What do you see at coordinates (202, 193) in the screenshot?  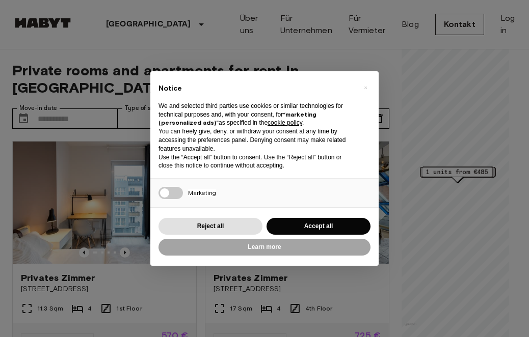 I see `span: Marketing` at bounding box center [202, 193].